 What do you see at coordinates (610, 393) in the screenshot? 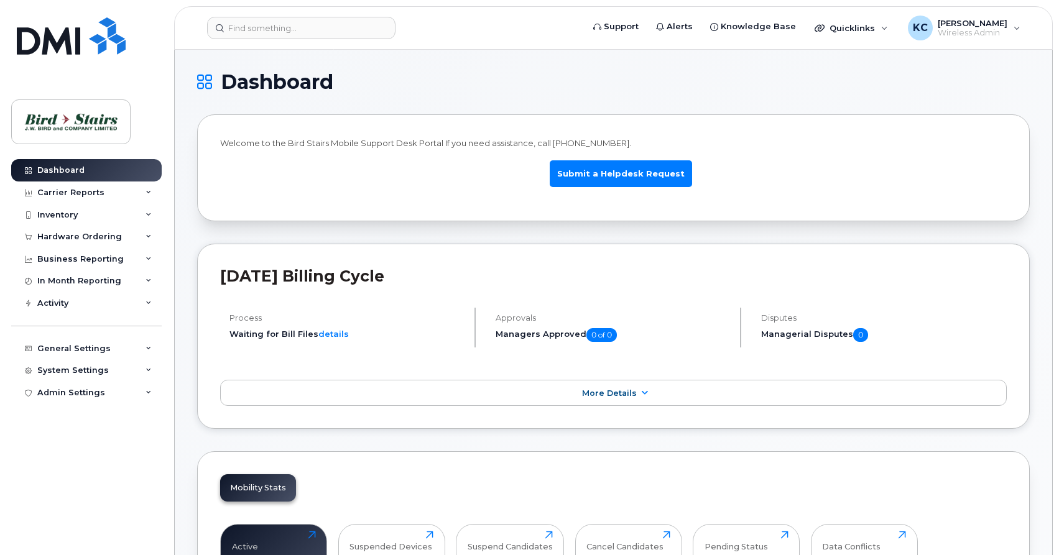
I see `span: More Details` at bounding box center [610, 393].